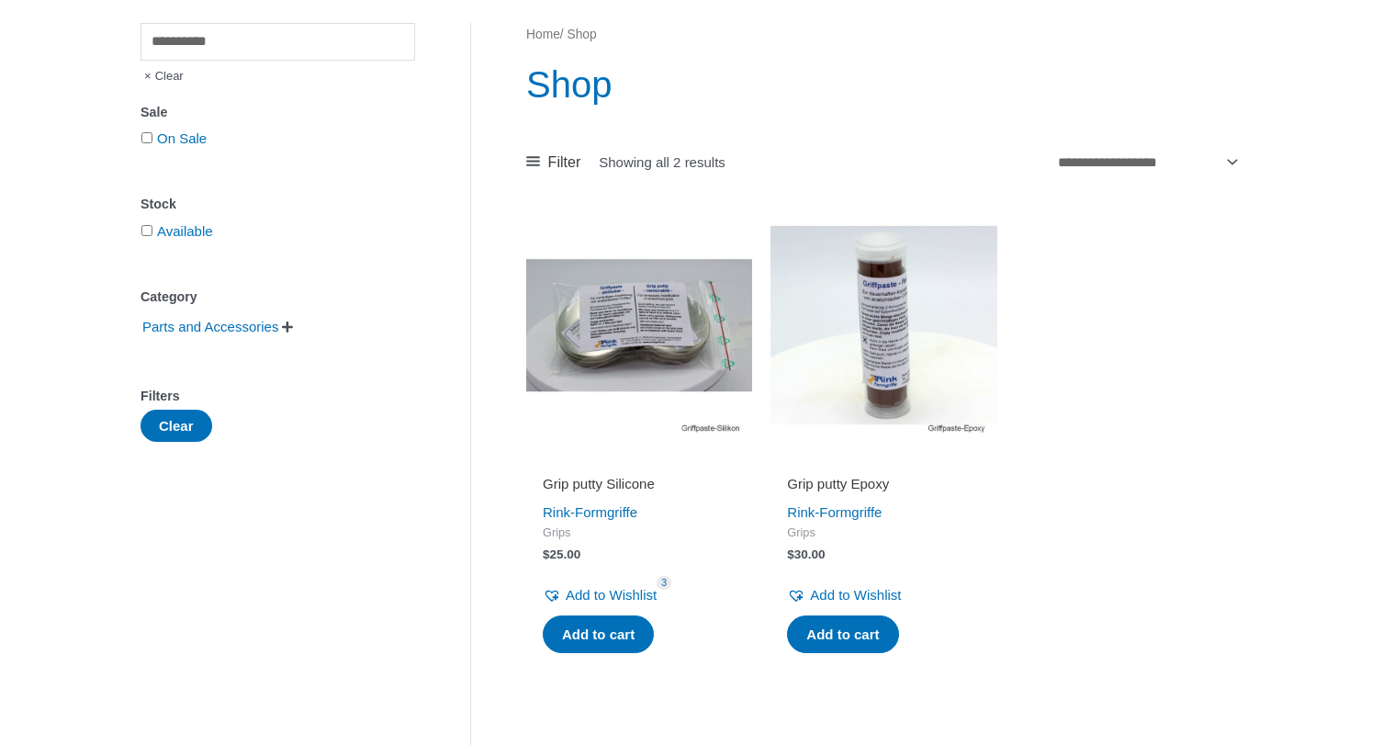 The height and width of the screenshot is (745, 1383). I want to click on bdi: 25.00, so click(561, 554).